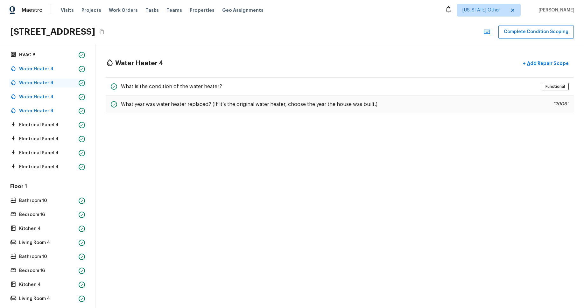  Describe the element at coordinates (555, 87) in the screenshot. I see `span: Functional` at that location.